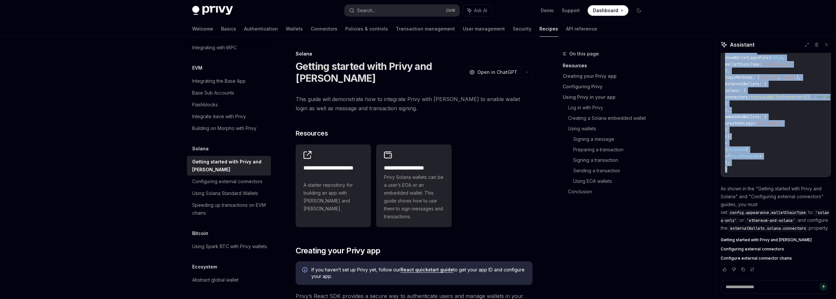 This screenshot has height=299, width=836. What do you see at coordinates (742, 117) in the screenshot?
I see `span: embeddedWallets` at bounding box center [742, 117].